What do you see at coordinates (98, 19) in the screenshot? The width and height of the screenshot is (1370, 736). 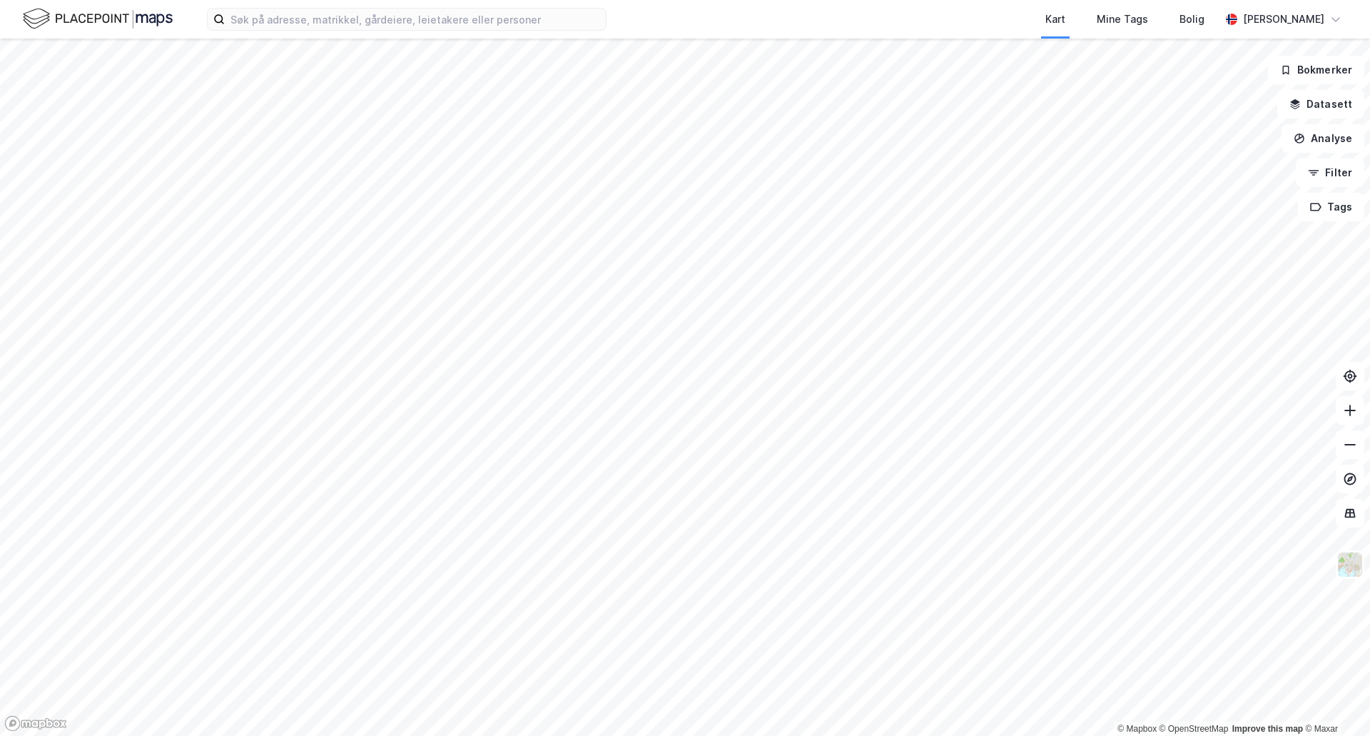 I see `img: logo.f888ab2527a4732fd821a326f86c7f29.svg` at bounding box center [98, 19].